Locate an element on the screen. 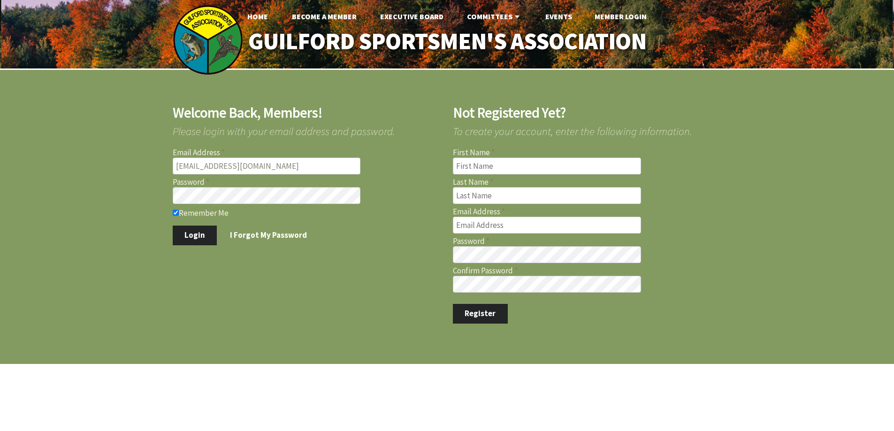  a: Committees is located at coordinates (494, 16).